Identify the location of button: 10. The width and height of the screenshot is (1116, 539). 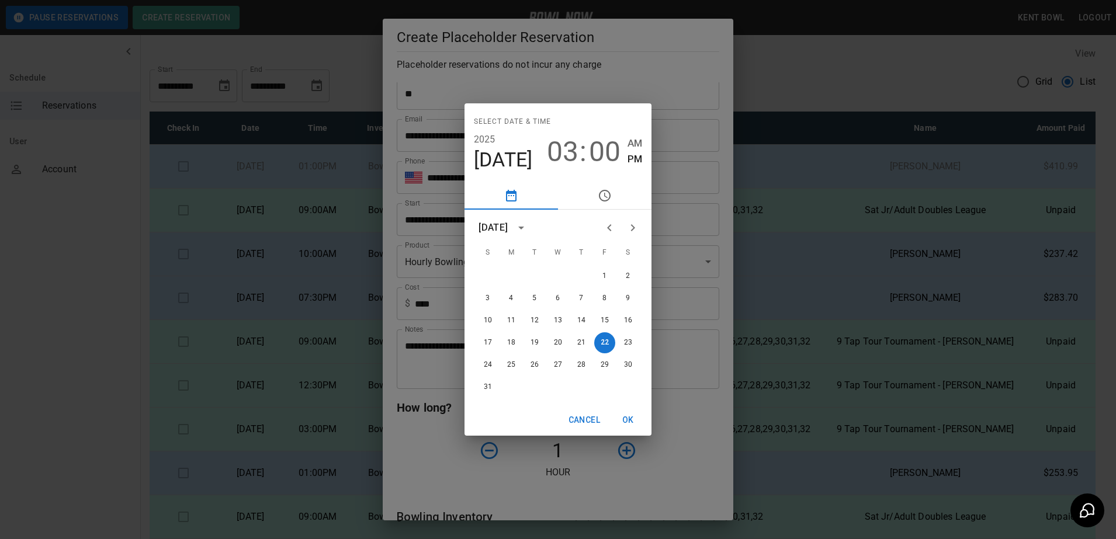
(488, 321).